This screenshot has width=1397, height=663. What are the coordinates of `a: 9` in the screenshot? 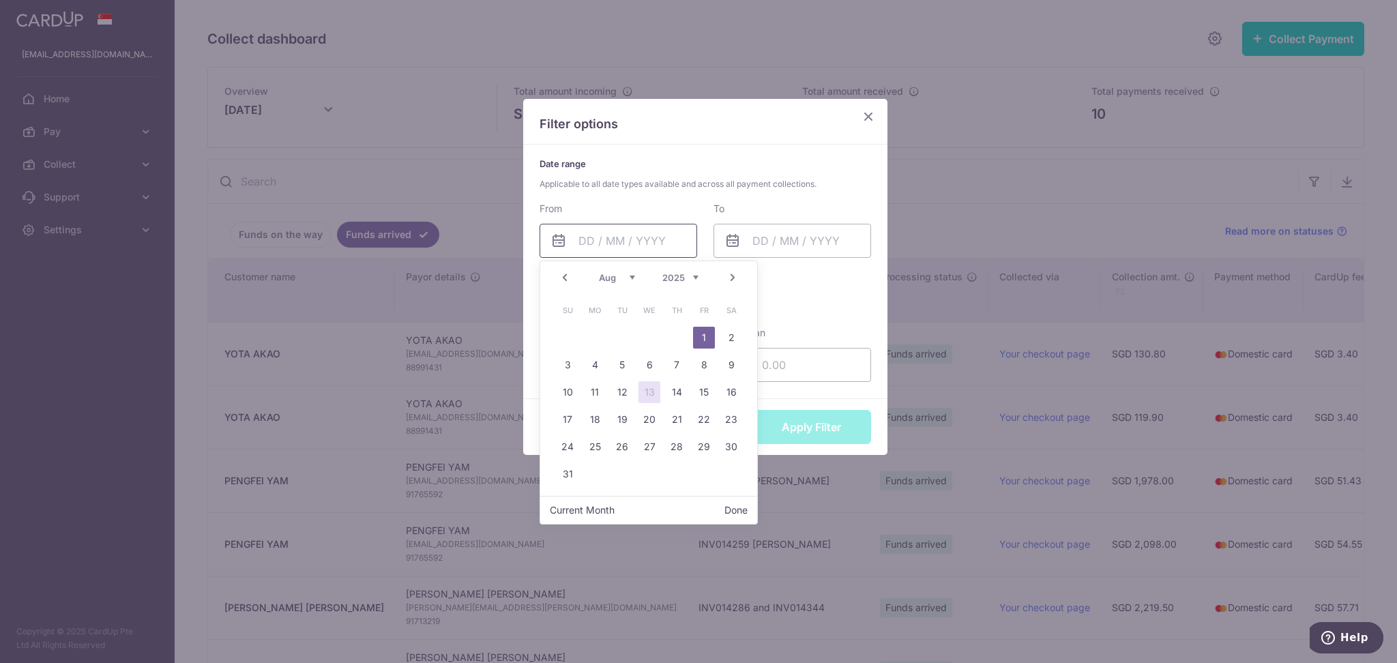 It's located at (731, 365).